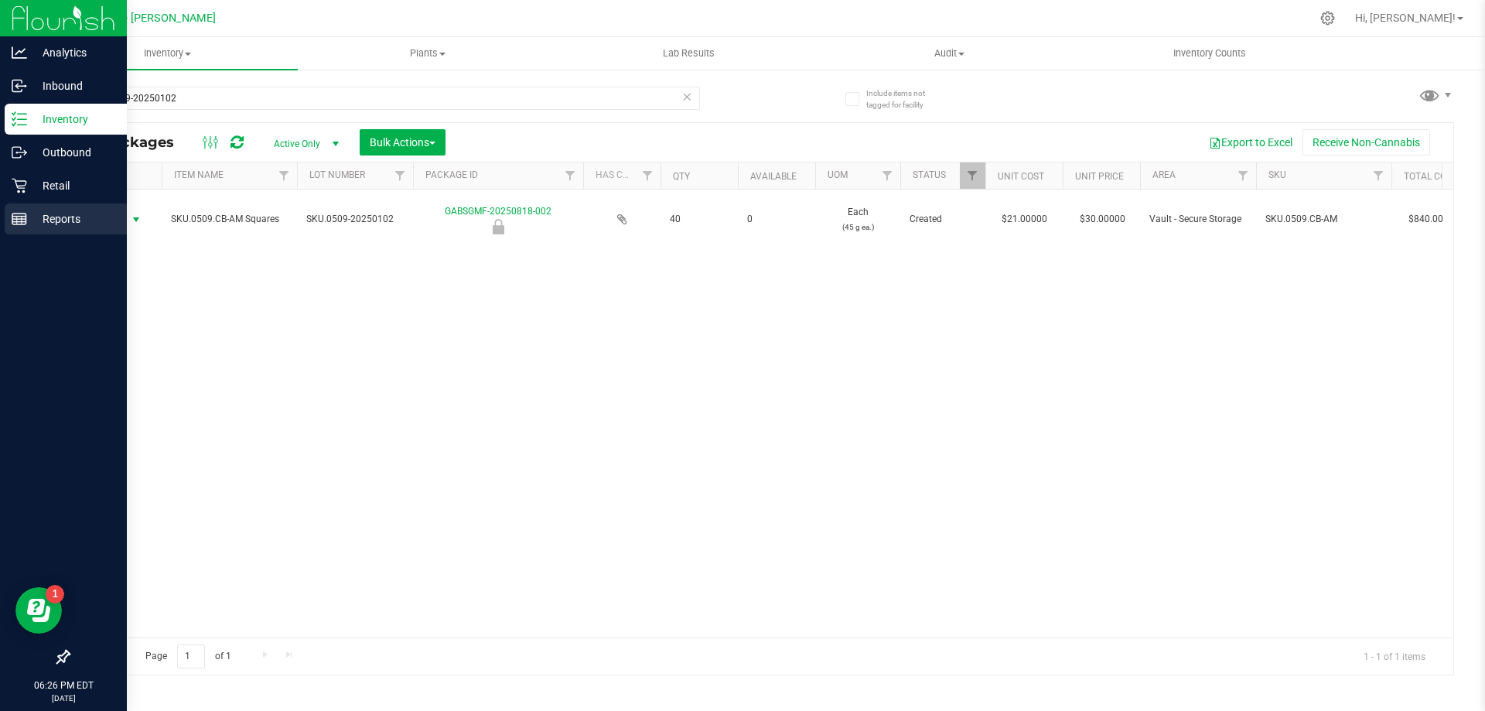 This screenshot has height=711, width=1485. I want to click on a: Available, so click(774, 176).